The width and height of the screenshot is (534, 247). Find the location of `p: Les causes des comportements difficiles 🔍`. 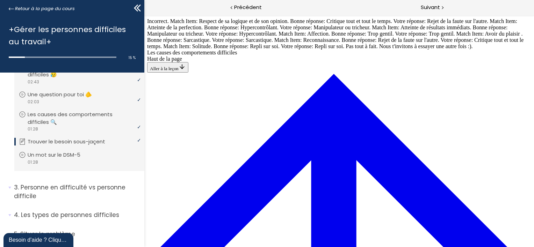

p: Les causes des comportements difficiles 🔍 is located at coordinates (83, 118).